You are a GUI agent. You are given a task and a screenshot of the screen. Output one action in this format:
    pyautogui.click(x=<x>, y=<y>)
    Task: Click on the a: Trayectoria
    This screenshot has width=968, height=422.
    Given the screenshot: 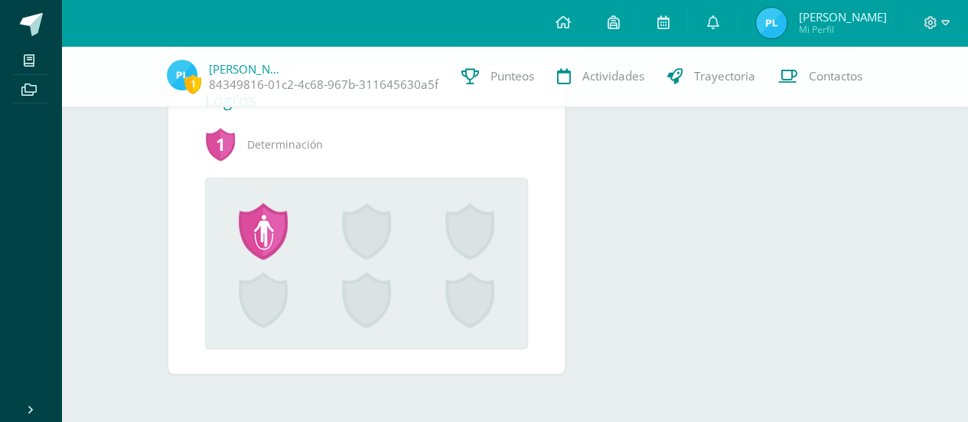 What is the action you would take?
    pyautogui.click(x=711, y=77)
    